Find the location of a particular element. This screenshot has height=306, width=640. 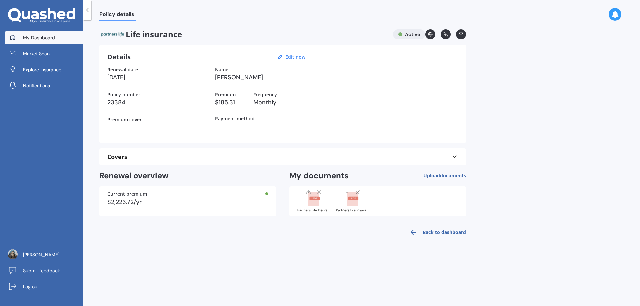

span: Submit feedback is located at coordinates (41, 271).